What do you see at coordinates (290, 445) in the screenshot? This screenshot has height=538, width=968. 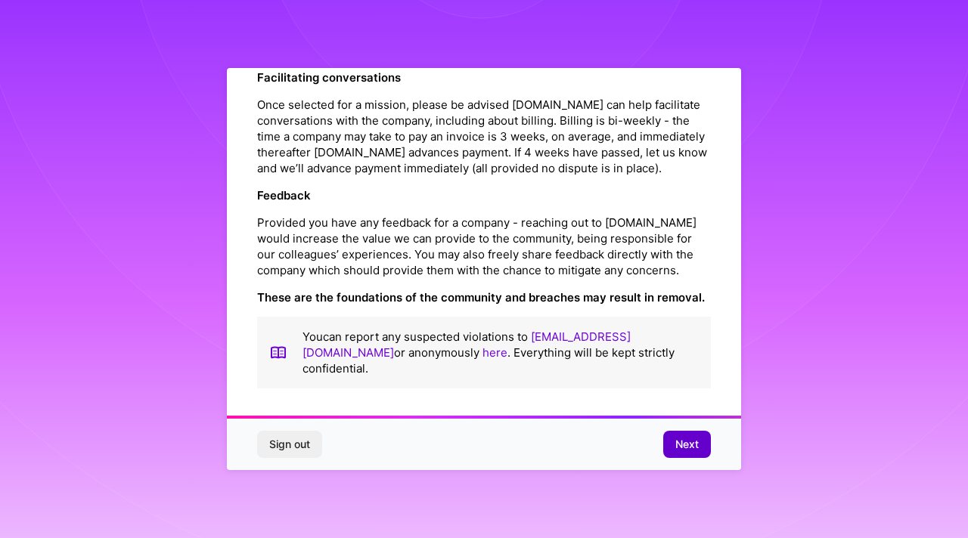 I see `span: Sign out` at bounding box center [290, 445].